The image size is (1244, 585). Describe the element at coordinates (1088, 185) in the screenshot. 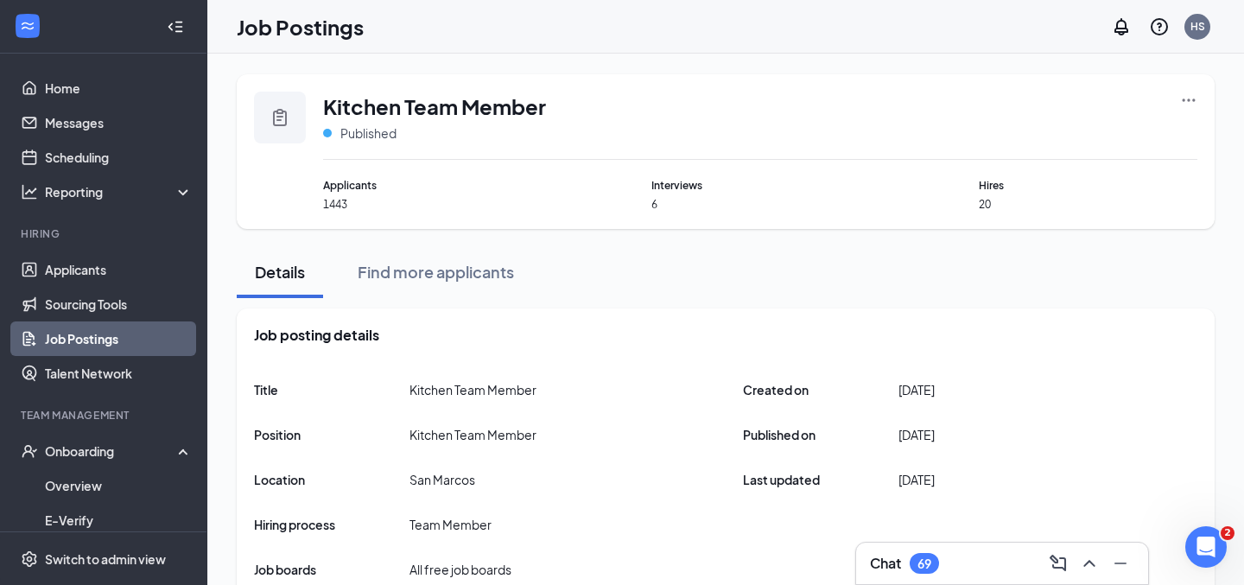

I see `span: Hires` at that location.